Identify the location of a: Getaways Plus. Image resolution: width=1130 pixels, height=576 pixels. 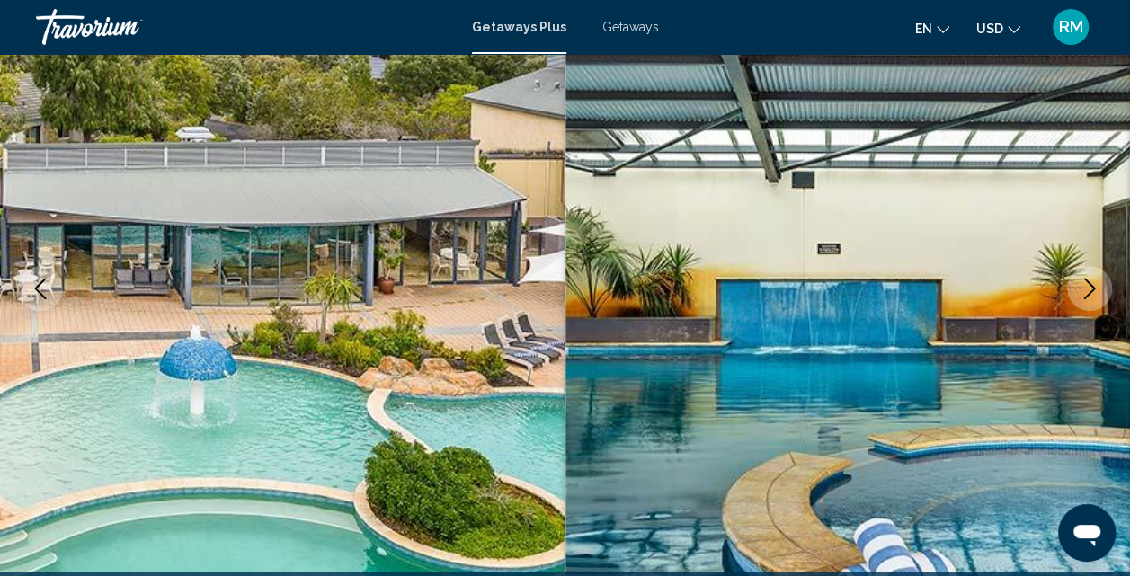
(519, 27).